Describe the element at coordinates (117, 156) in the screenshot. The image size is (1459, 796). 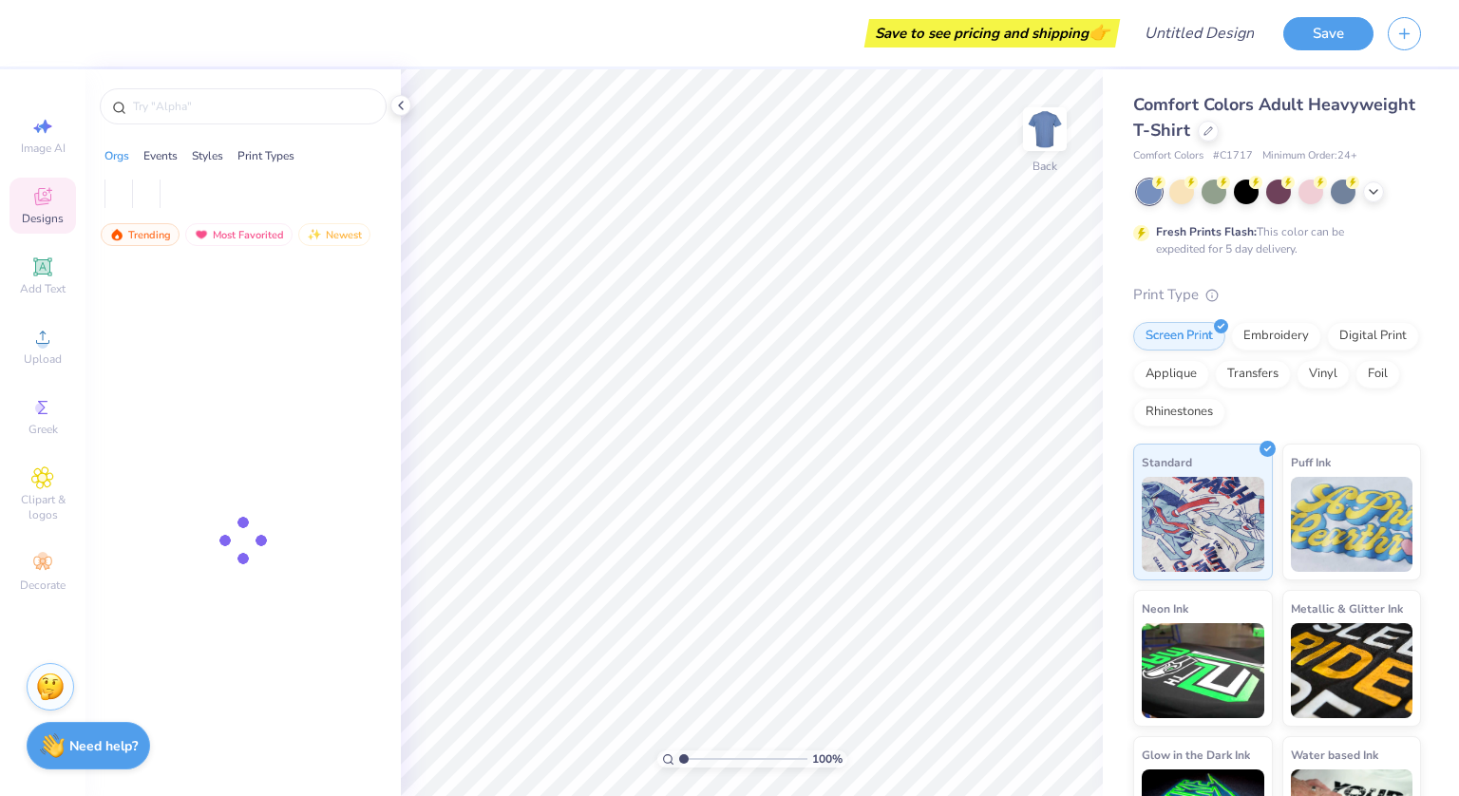
I see `div: Orgs` at that location.